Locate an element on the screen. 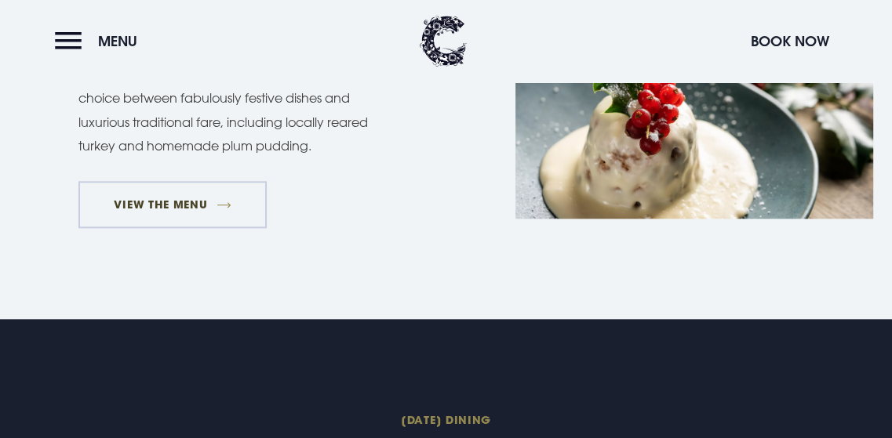  button: Book Now is located at coordinates (790, 41).